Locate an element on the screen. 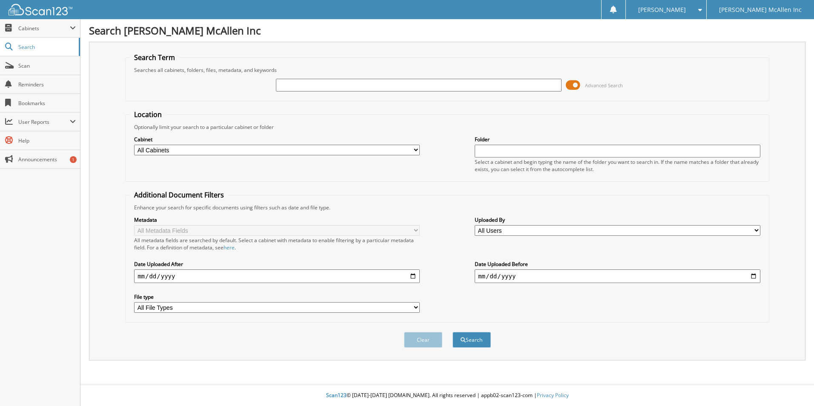 Image resolution: width=814 pixels, height=406 pixels. input: end is located at coordinates (617, 276).